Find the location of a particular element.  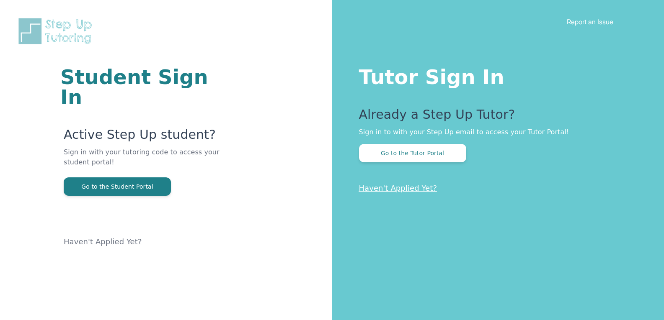

button: Go to the Student Portal is located at coordinates (117, 187).